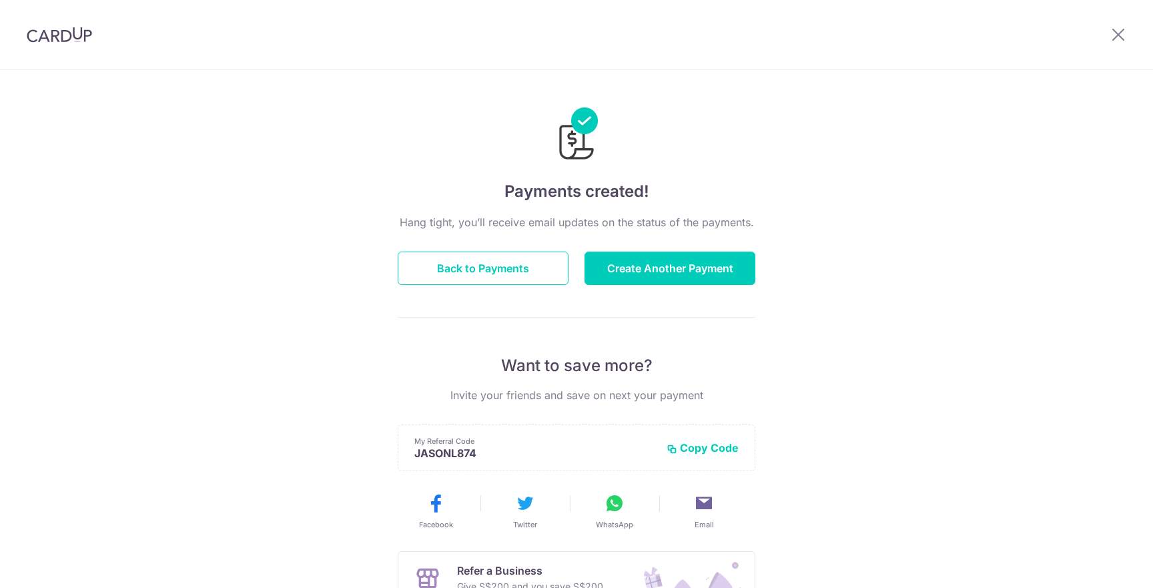  What do you see at coordinates (59, 35) in the screenshot?
I see `img: CardUp` at bounding box center [59, 35].